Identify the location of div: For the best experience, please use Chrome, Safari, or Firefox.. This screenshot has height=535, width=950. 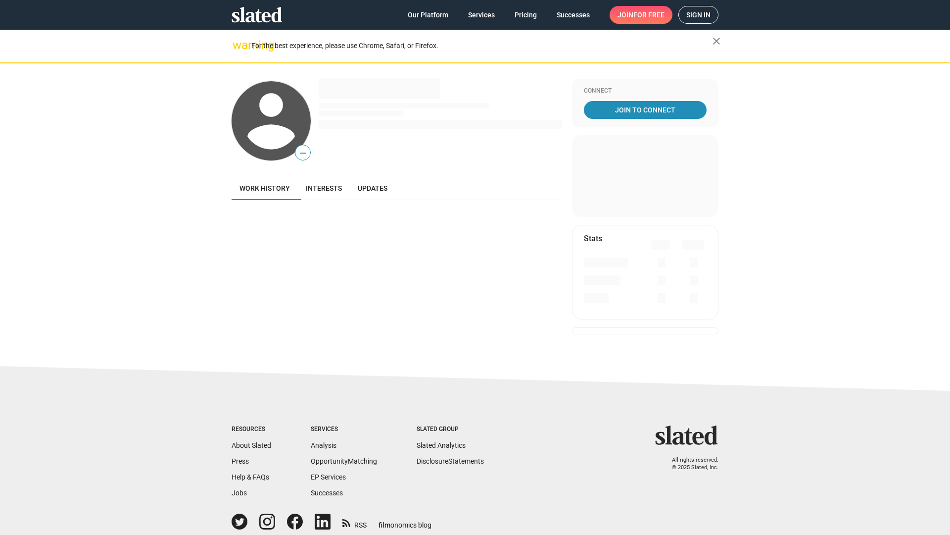
(482, 46).